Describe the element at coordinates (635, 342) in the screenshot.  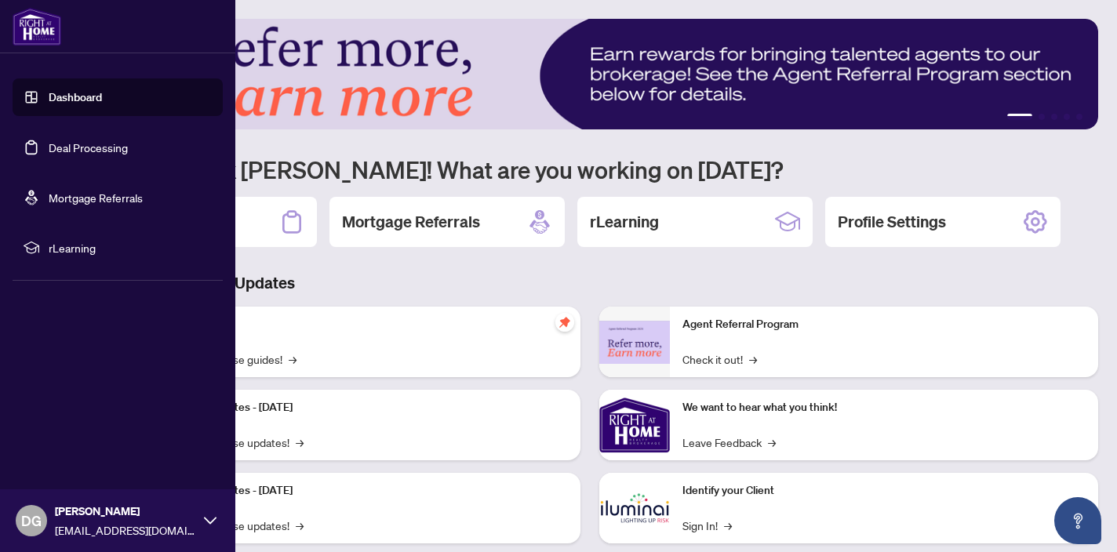
I see `img: Agent Referral Program` at that location.